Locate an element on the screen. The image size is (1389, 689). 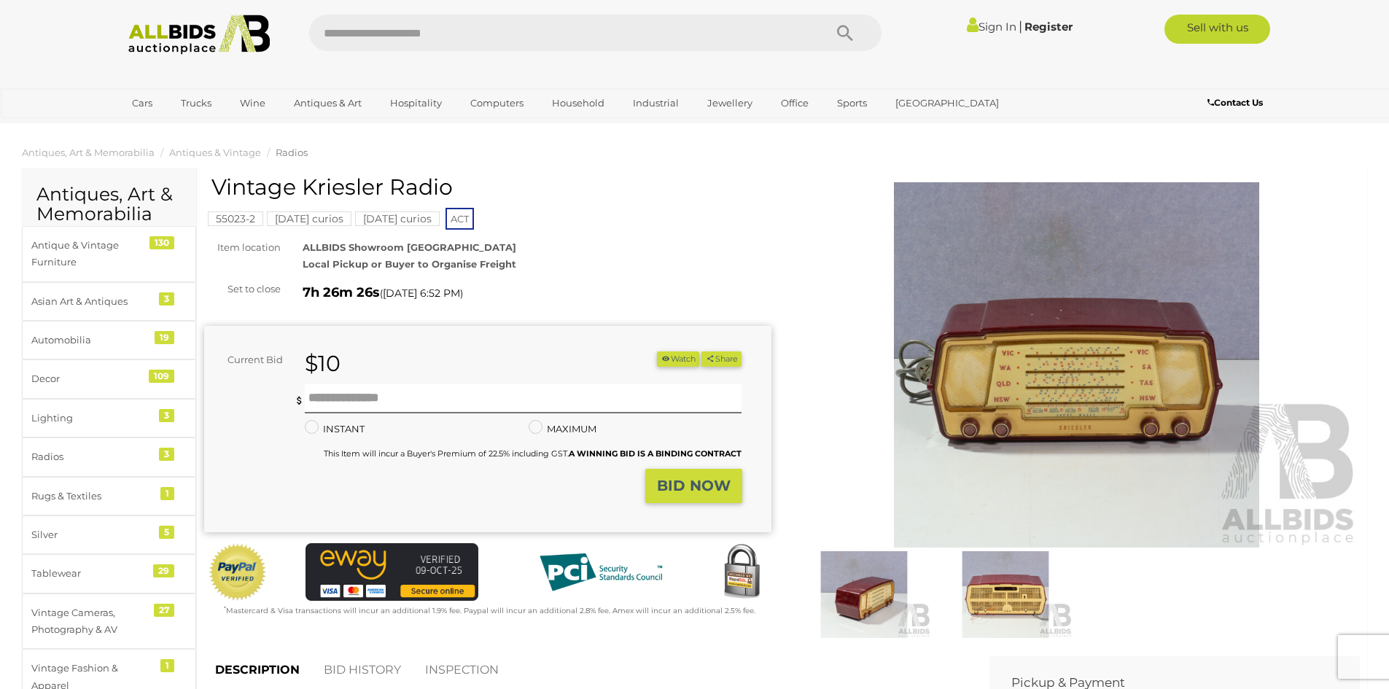
strong: BID NOW is located at coordinates (693, 485).